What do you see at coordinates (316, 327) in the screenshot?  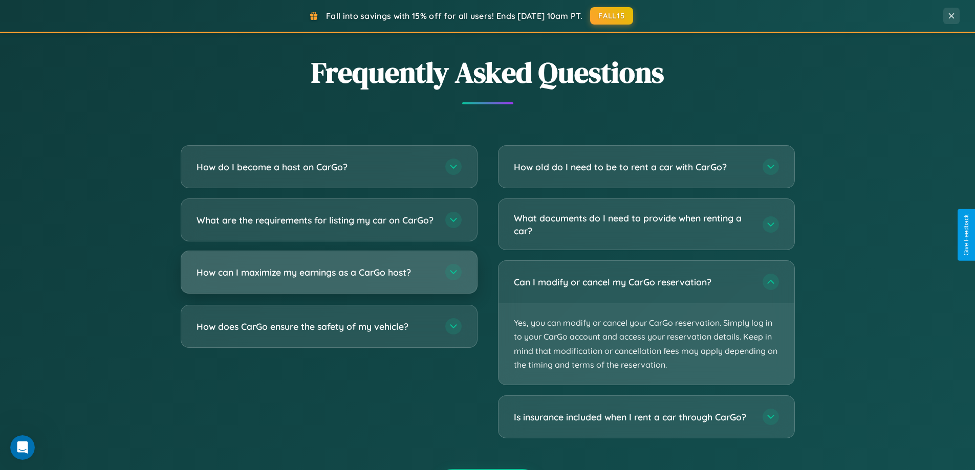 I see `h3: How does CarGo ensure the safety of my vehicle?` at bounding box center [316, 327].